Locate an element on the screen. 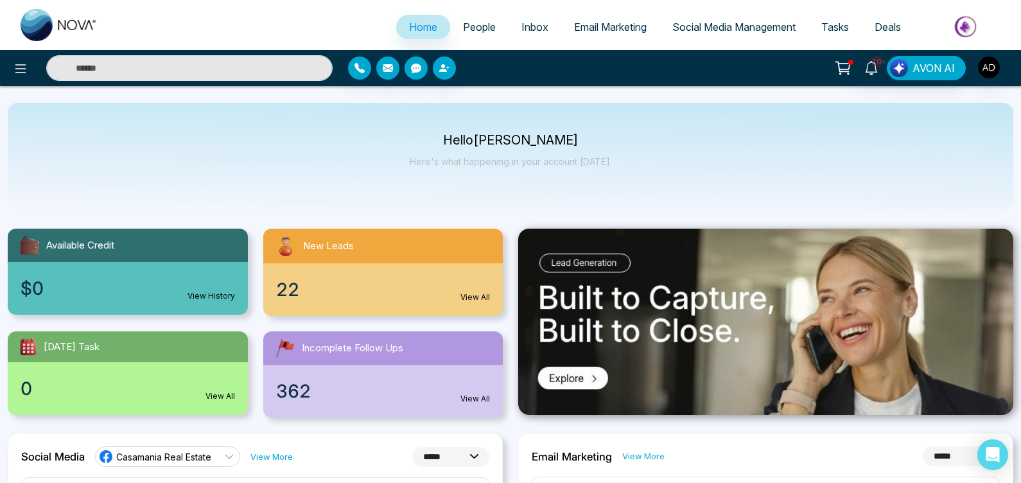 The image size is (1021, 483). span: $0 is located at coordinates (32, 288).